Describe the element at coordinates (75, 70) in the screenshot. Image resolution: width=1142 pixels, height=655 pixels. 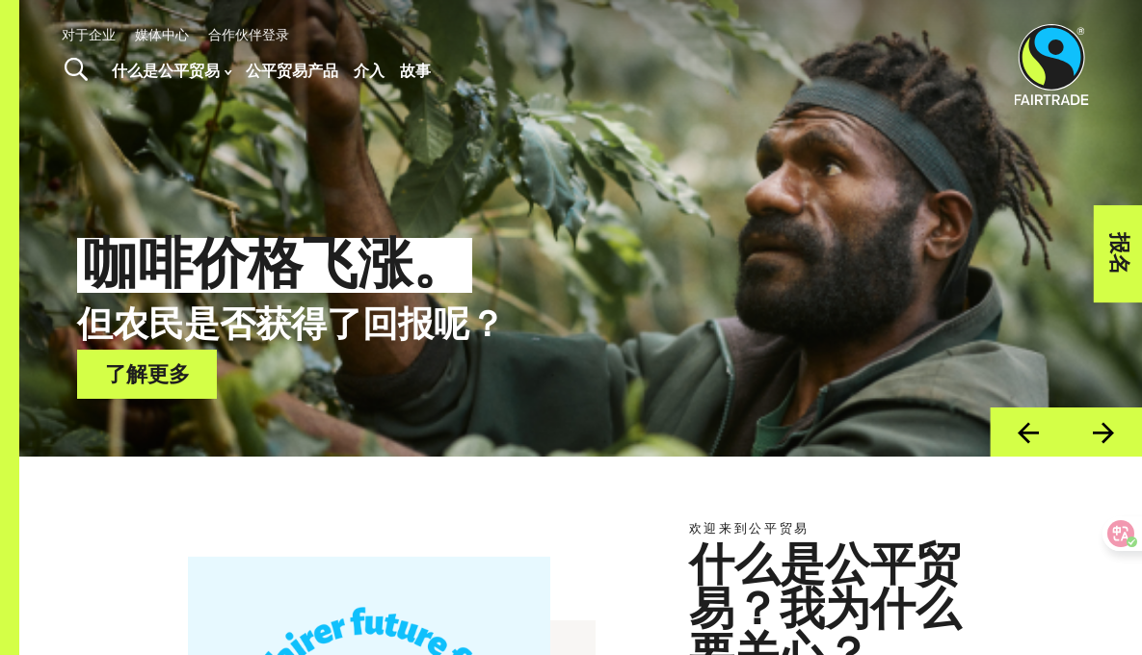
I see `a: 切换搜索` at that location.